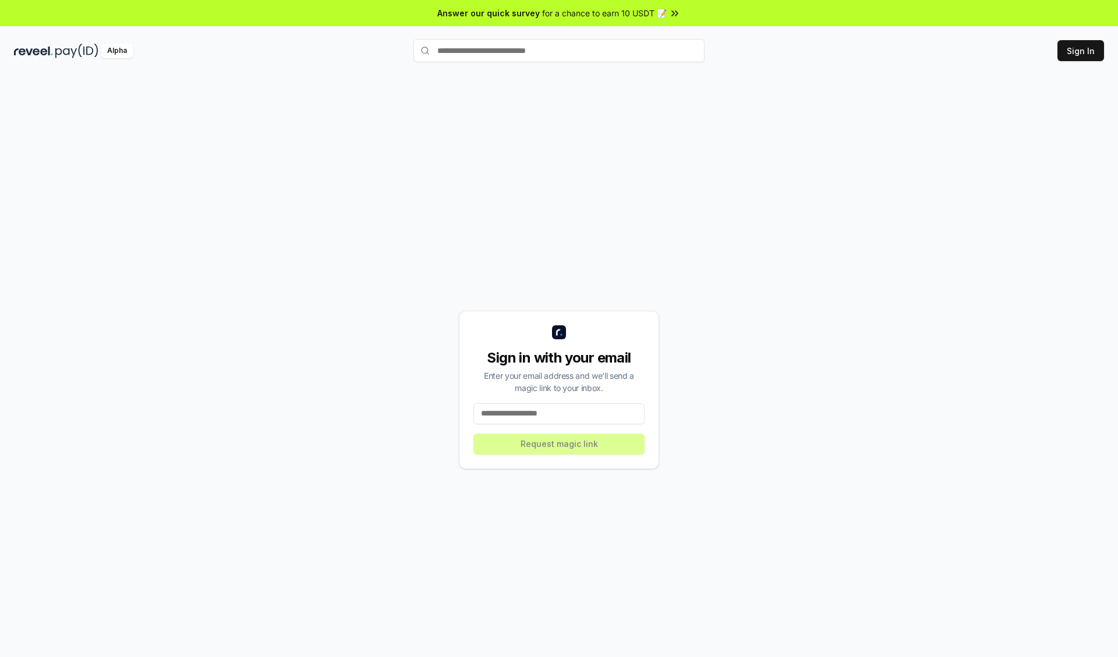  What do you see at coordinates (604, 13) in the screenshot?
I see `span: for a chance to earn 10 USDT 📝` at bounding box center [604, 13].